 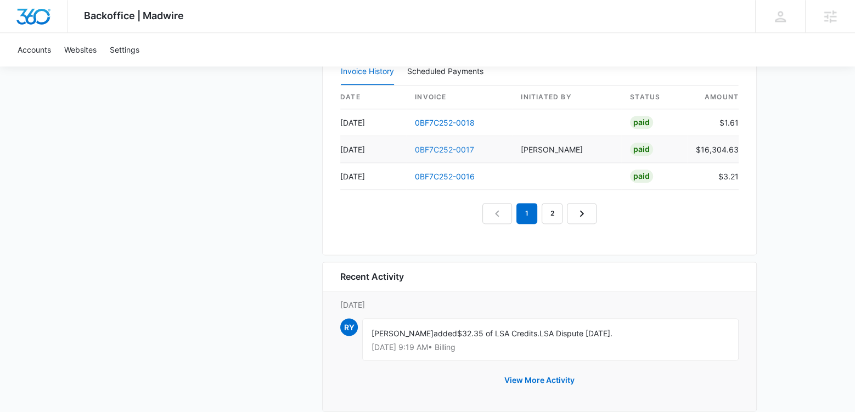 What do you see at coordinates (373, 97) in the screenshot?
I see `th: date` at bounding box center [373, 97].